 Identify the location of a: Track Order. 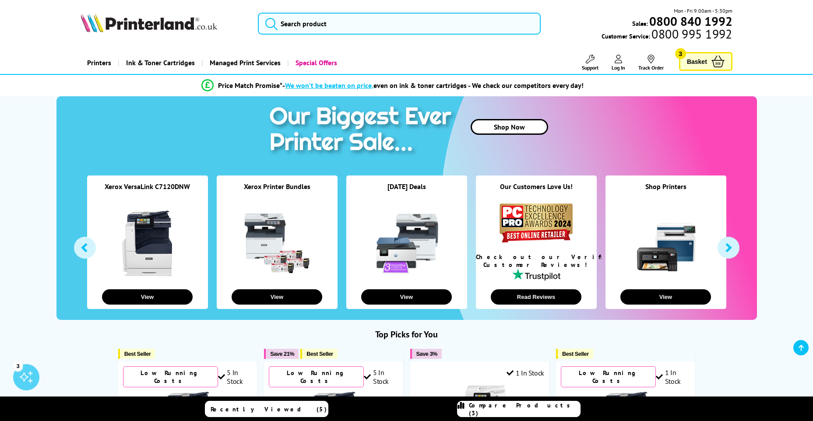
(651, 63).